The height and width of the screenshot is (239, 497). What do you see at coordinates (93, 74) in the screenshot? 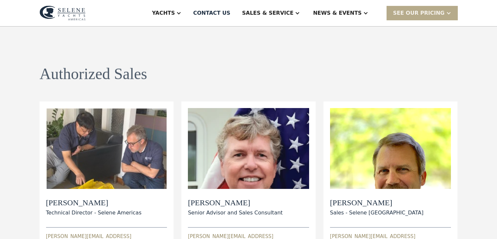
I see `h1: Authorized Sales` at bounding box center [93, 74].